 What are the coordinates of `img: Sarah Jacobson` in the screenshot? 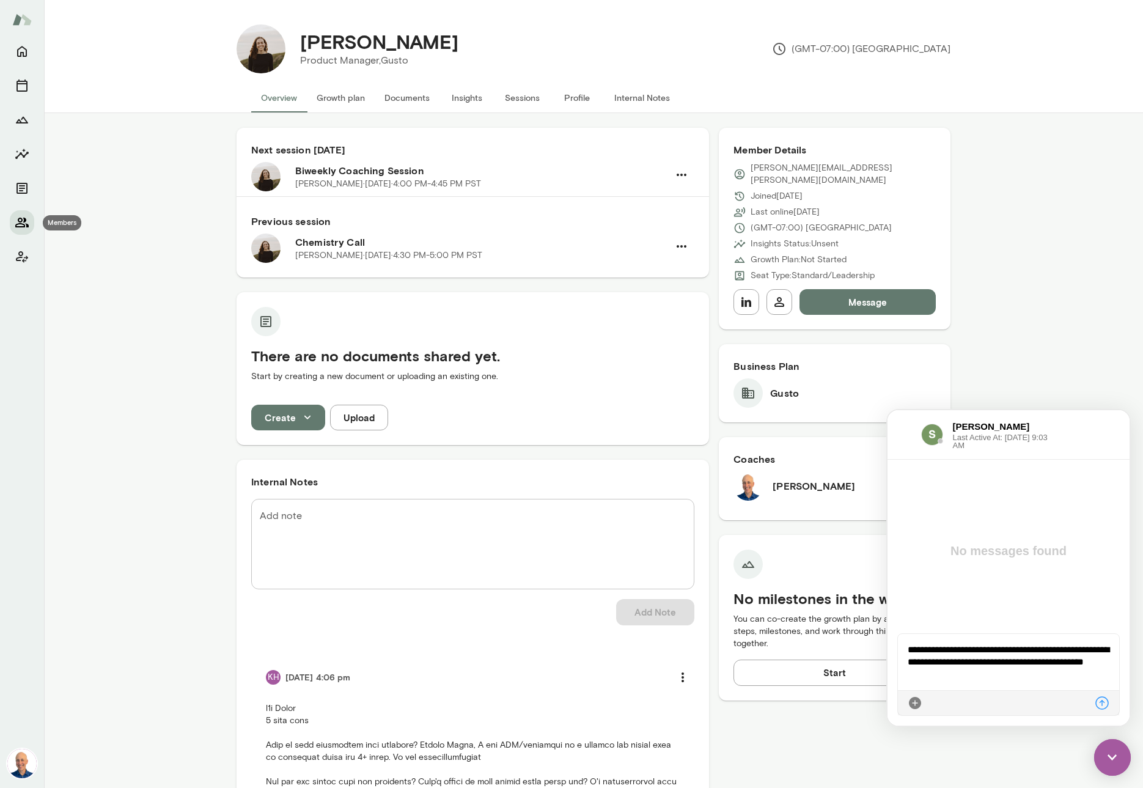 It's located at (261, 49).